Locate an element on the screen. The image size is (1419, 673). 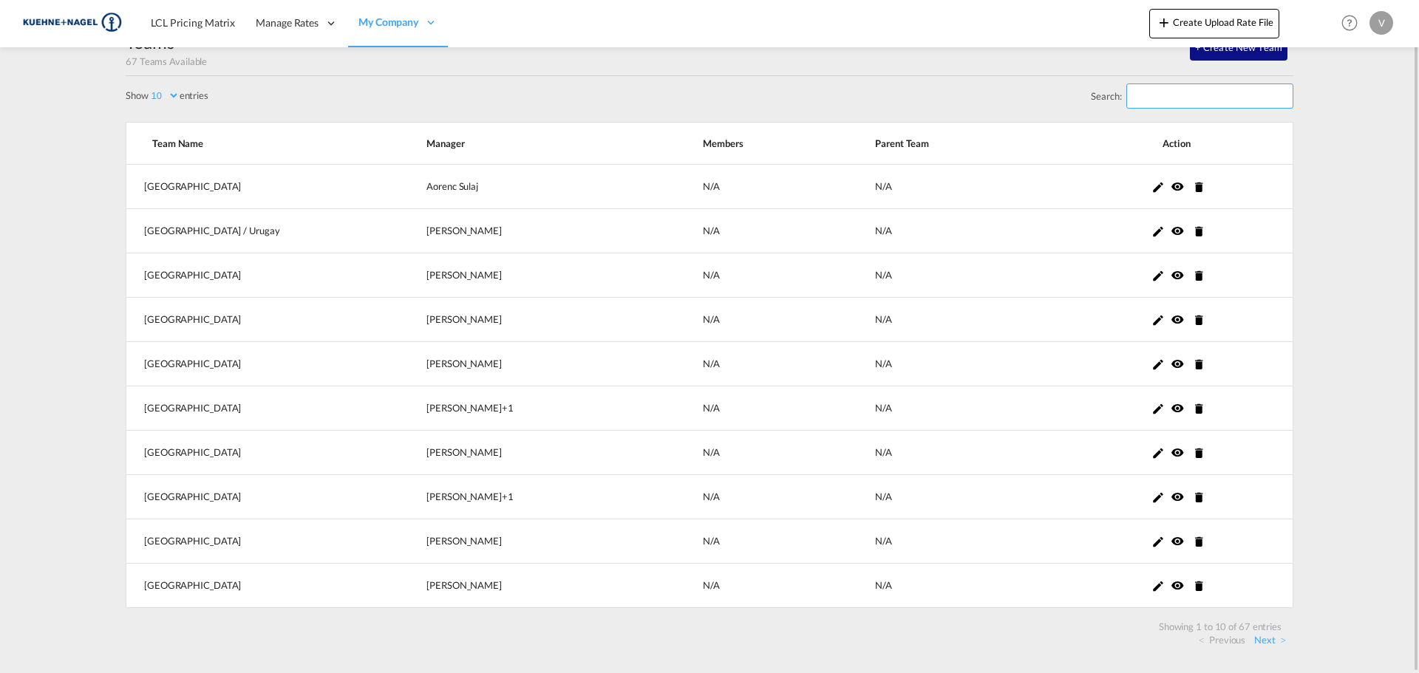
span: LCL Pricing Matrix is located at coordinates (193, 22).